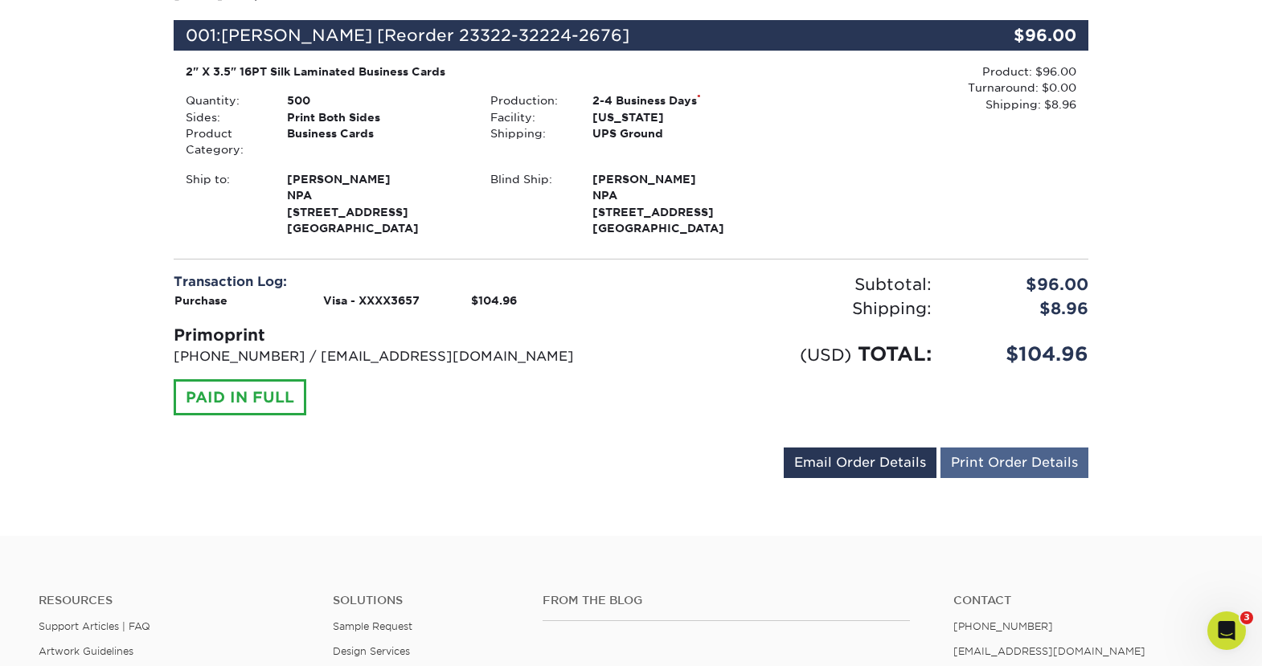  I want to click on span: TOTAL:, so click(895, 354).